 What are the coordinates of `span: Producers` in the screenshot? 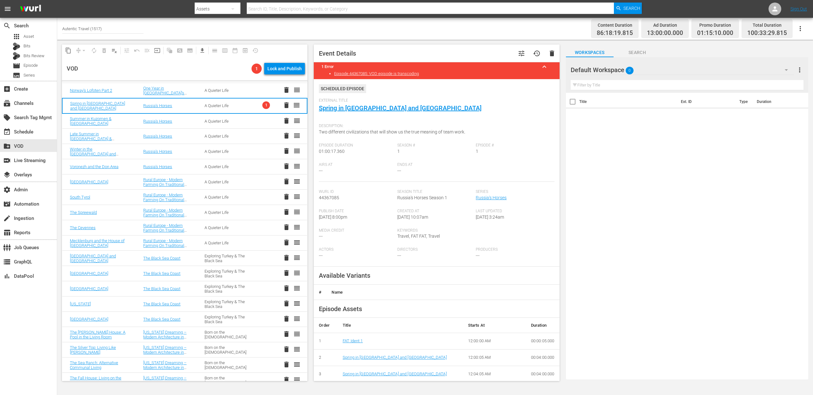 It's located at (513, 249).